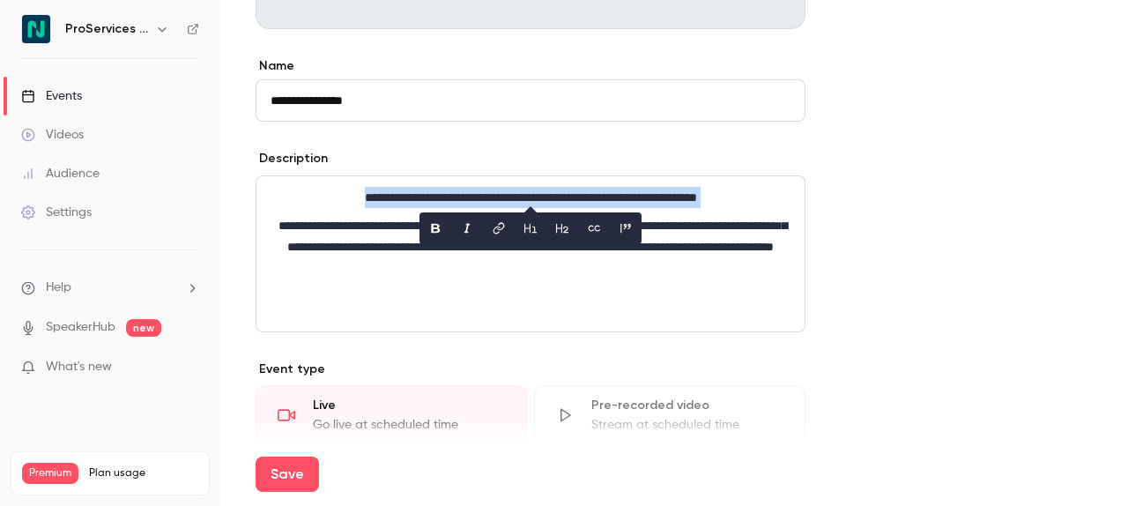 This screenshot has height=506, width=1128. I want to click on a: SpeakerHub, so click(80, 327).